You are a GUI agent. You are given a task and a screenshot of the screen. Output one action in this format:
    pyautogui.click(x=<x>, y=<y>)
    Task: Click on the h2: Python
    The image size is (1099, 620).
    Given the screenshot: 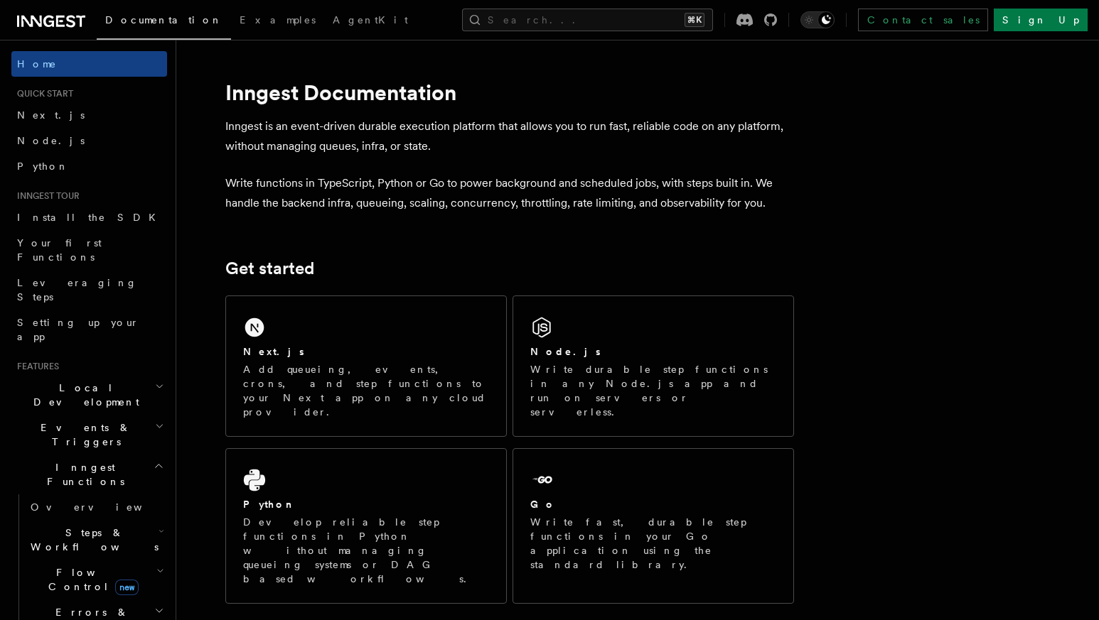 What is the action you would take?
    pyautogui.click(x=269, y=505)
    